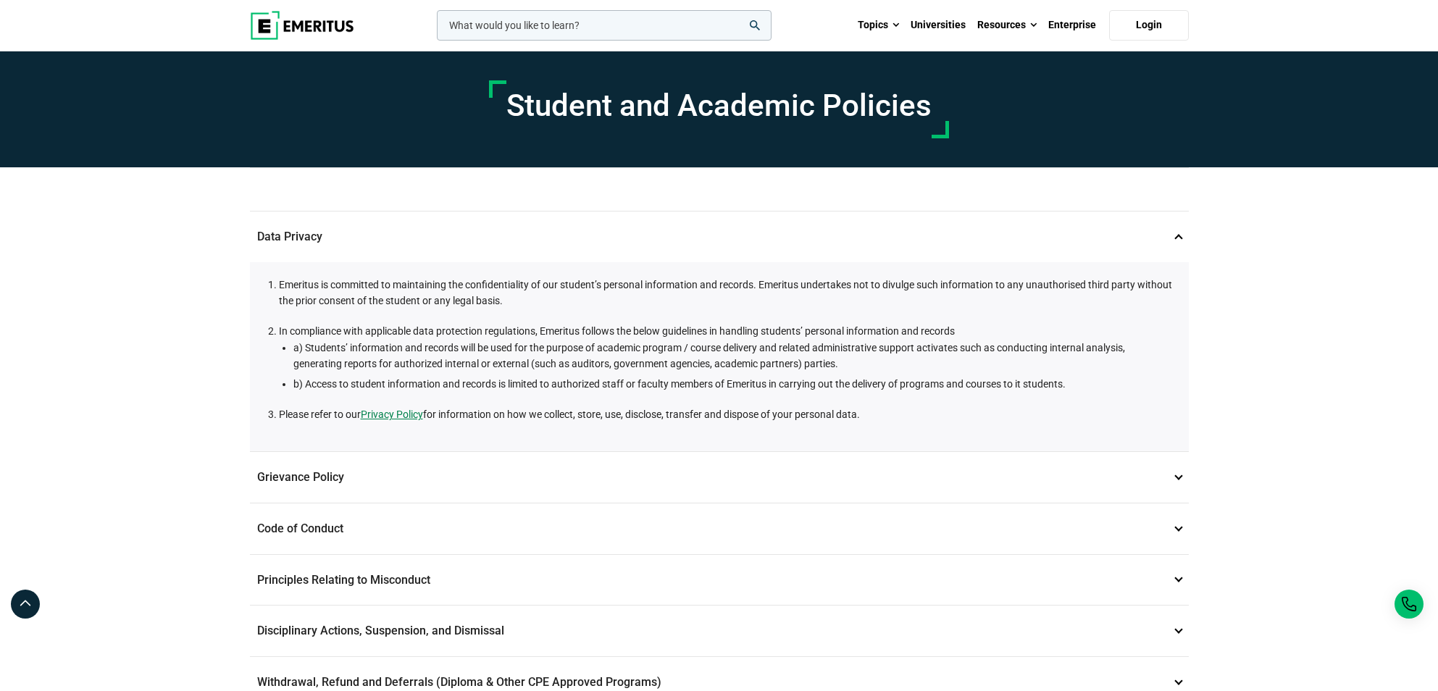 The height and width of the screenshot is (691, 1438). Describe the element at coordinates (1149, 25) in the screenshot. I see `a: Login` at that location.